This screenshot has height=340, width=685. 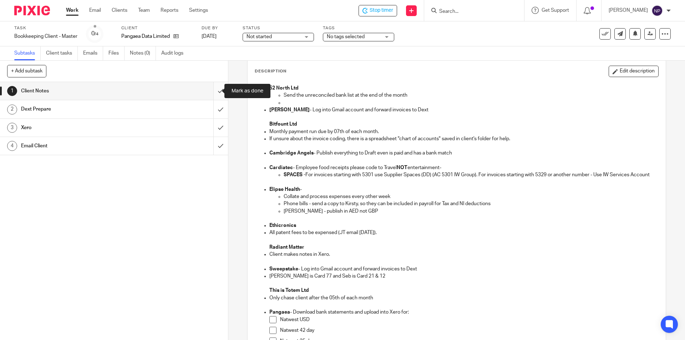 What do you see at coordinates (464, 254) in the screenshot?
I see `p: Client makes notes in Xero.` at bounding box center [464, 254].